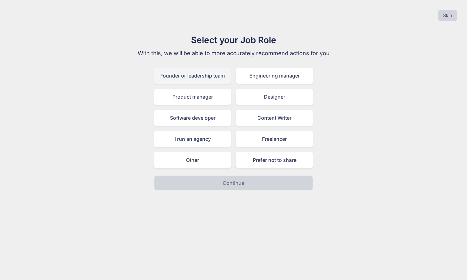 The height and width of the screenshot is (280, 467). What do you see at coordinates (193, 76) in the screenshot?
I see `div: Founder or leadership team` at bounding box center [193, 76].